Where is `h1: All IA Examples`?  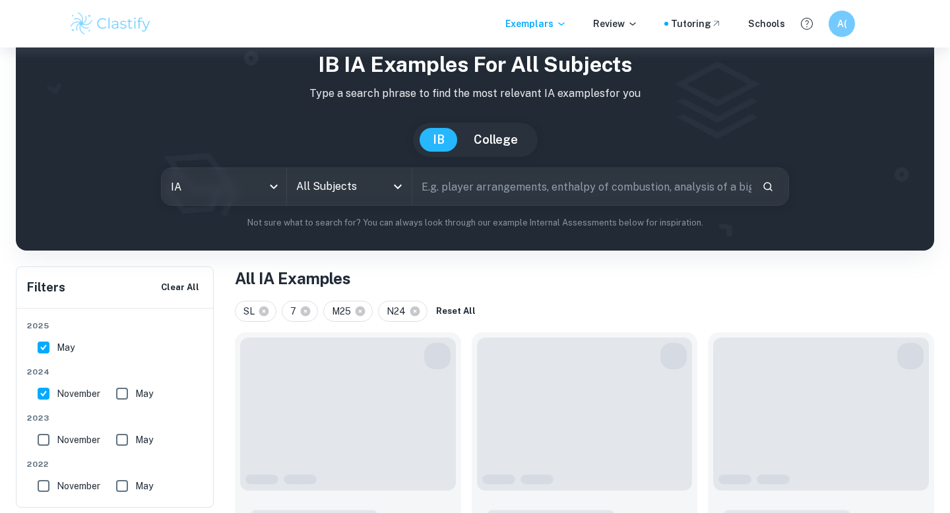
h1: All IA Examples is located at coordinates (585, 278).